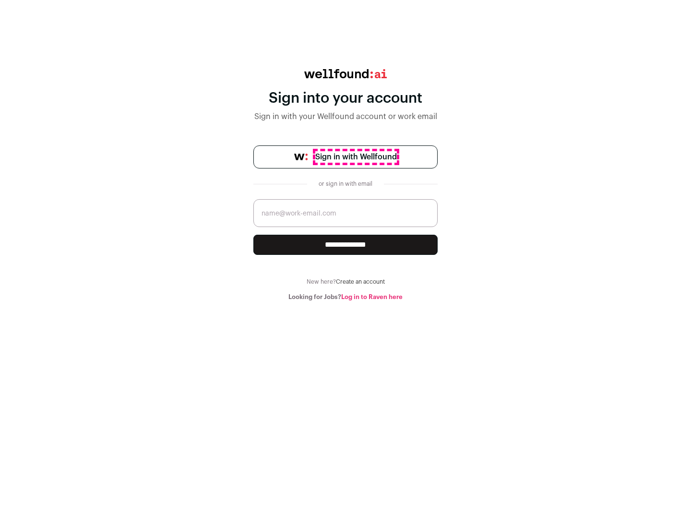 Image resolution: width=691 pixels, height=528 pixels. Describe the element at coordinates (345, 282) in the screenshot. I see `div: New here?` at that location.